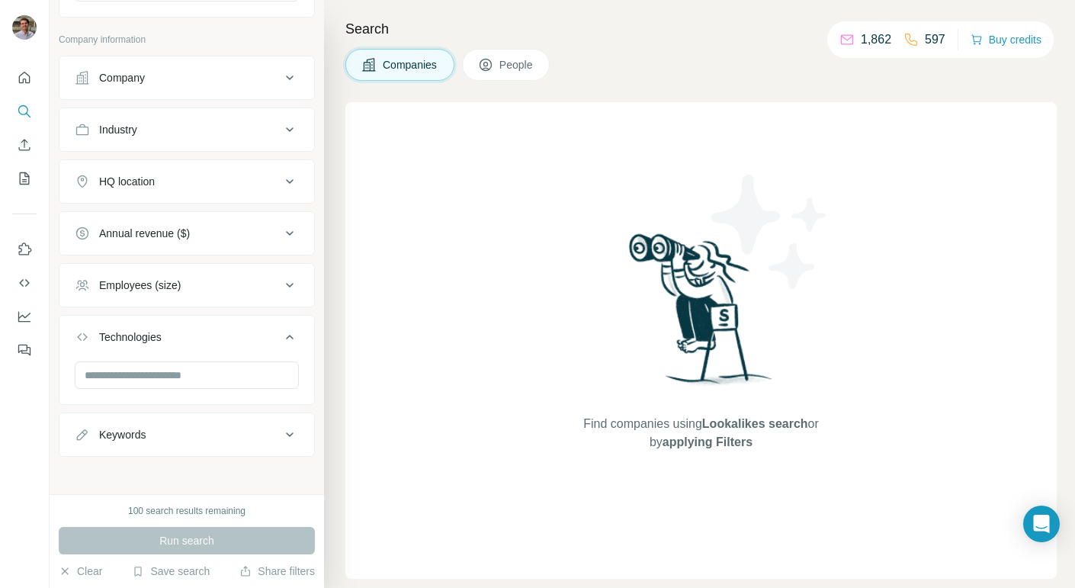 The image size is (1075, 588). Describe the element at coordinates (24, 145) in the screenshot. I see `button: Enrich CSV` at that location.